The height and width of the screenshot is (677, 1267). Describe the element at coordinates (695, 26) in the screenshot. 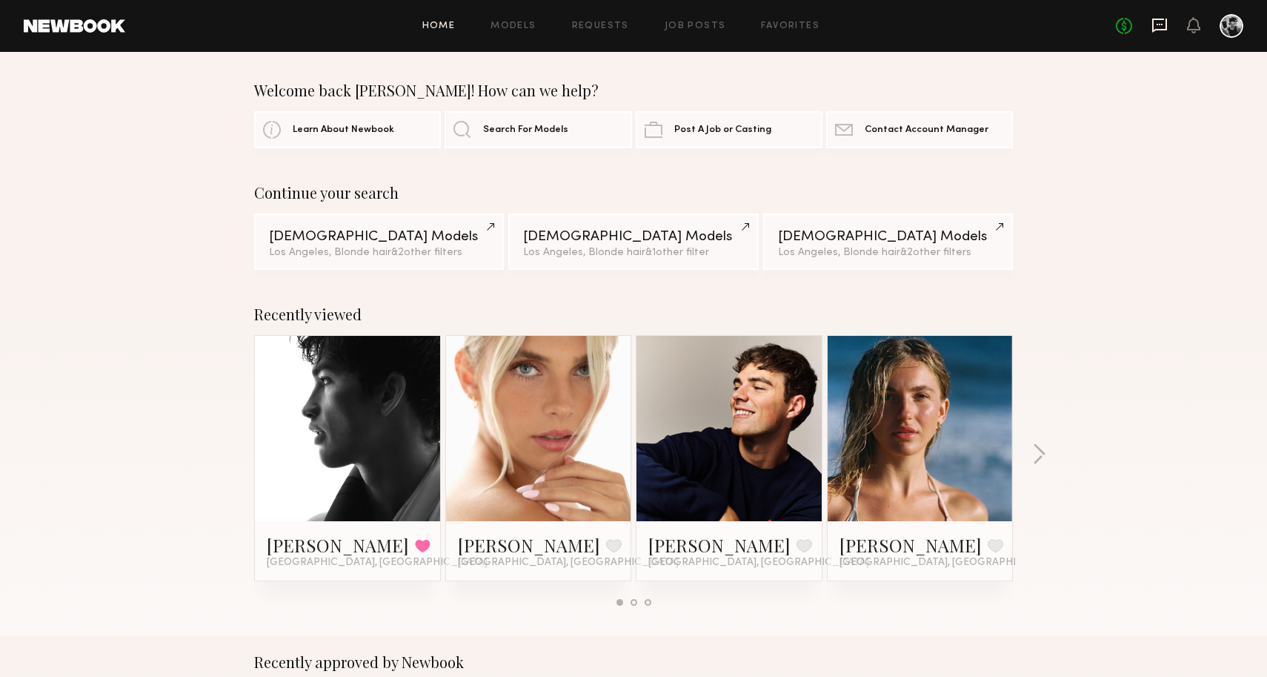

I see `a: Job Posts` at that location.